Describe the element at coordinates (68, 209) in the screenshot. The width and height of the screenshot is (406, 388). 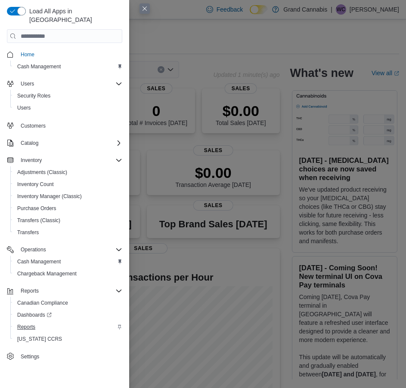
I see `button: Purchase Orders` at that location.